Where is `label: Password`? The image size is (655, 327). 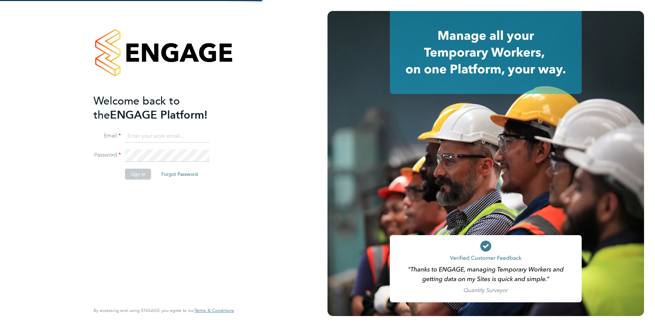 label: Password is located at coordinates (107, 155).